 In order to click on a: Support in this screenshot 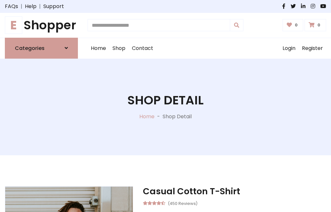, I will do `click(54, 6)`.